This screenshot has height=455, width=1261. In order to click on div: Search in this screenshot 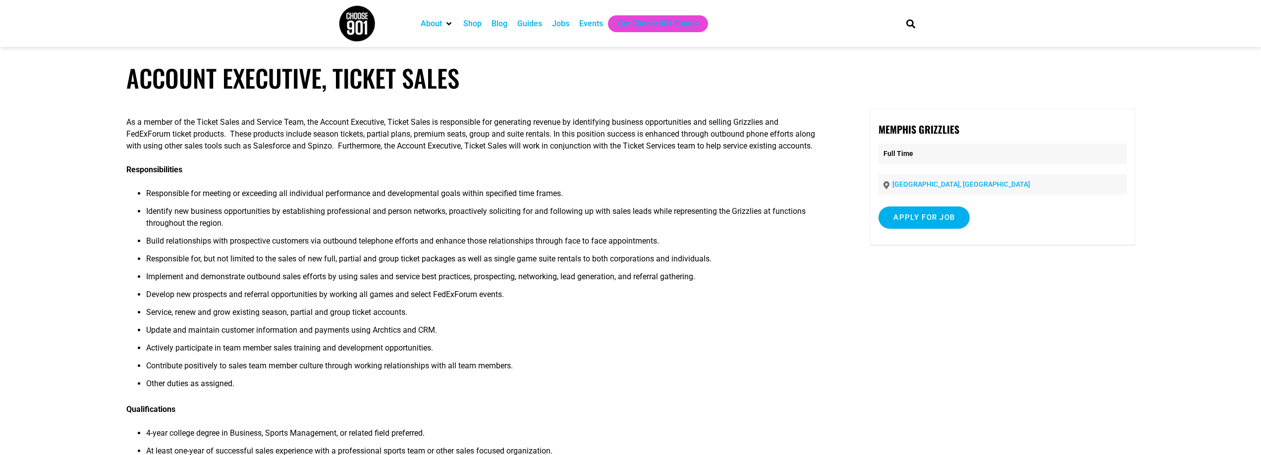, I will do `click(910, 23)`.